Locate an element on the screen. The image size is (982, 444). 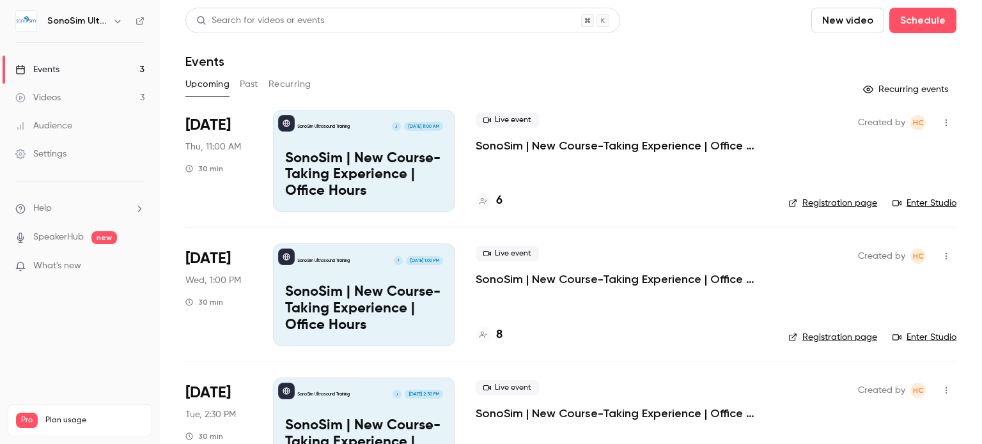
div: Oct 1 Wed, 1:00 PM (America/Los Angeles) is located at coordinates (219, 295).